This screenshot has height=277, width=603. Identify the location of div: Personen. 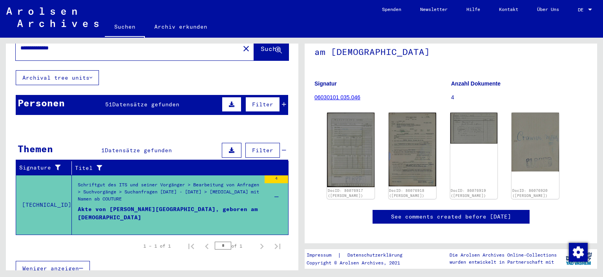
(41, 103).